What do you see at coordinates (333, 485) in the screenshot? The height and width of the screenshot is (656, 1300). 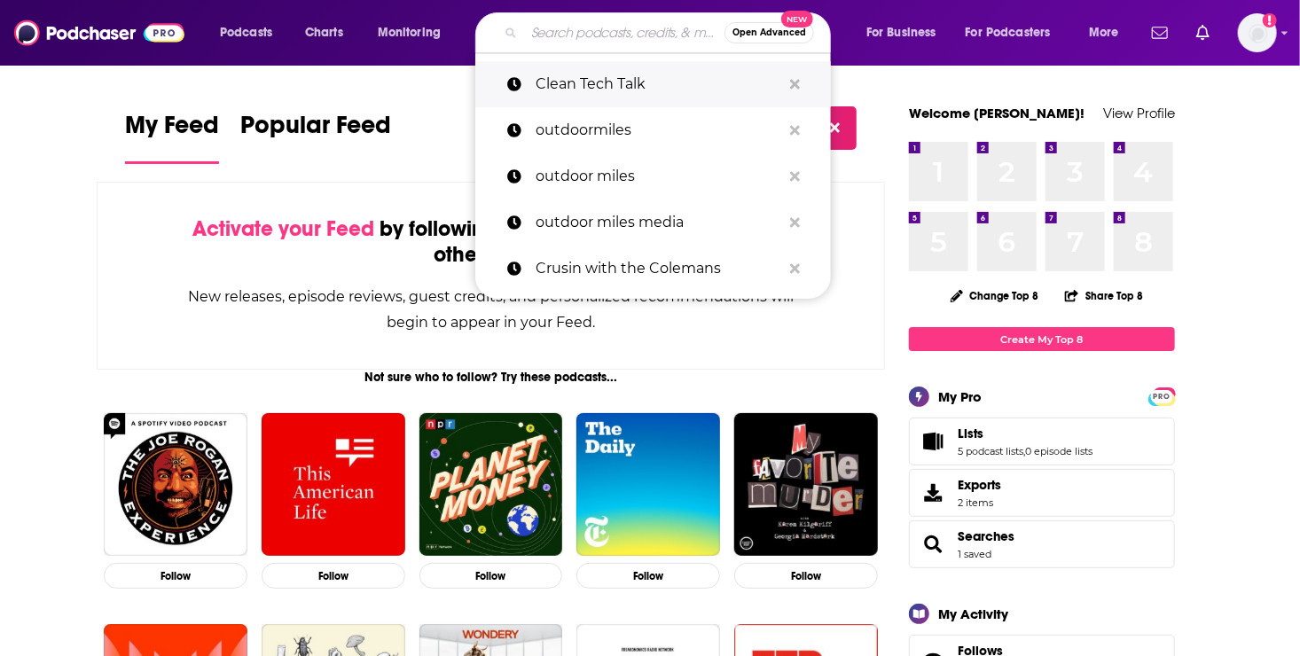 I see `a: This American Life` at bounding box center [333, 485].